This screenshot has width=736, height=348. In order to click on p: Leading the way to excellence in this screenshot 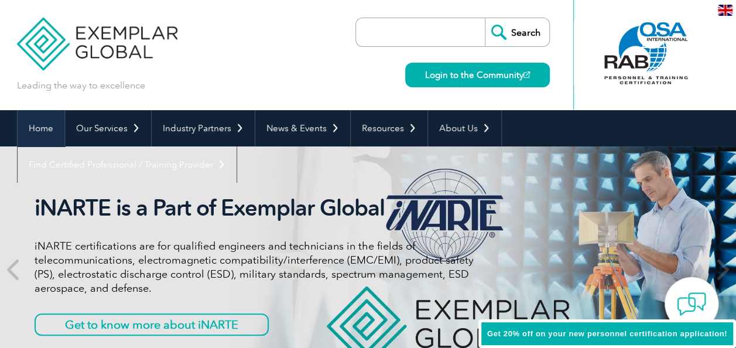, I will do `click(81, 85)`.